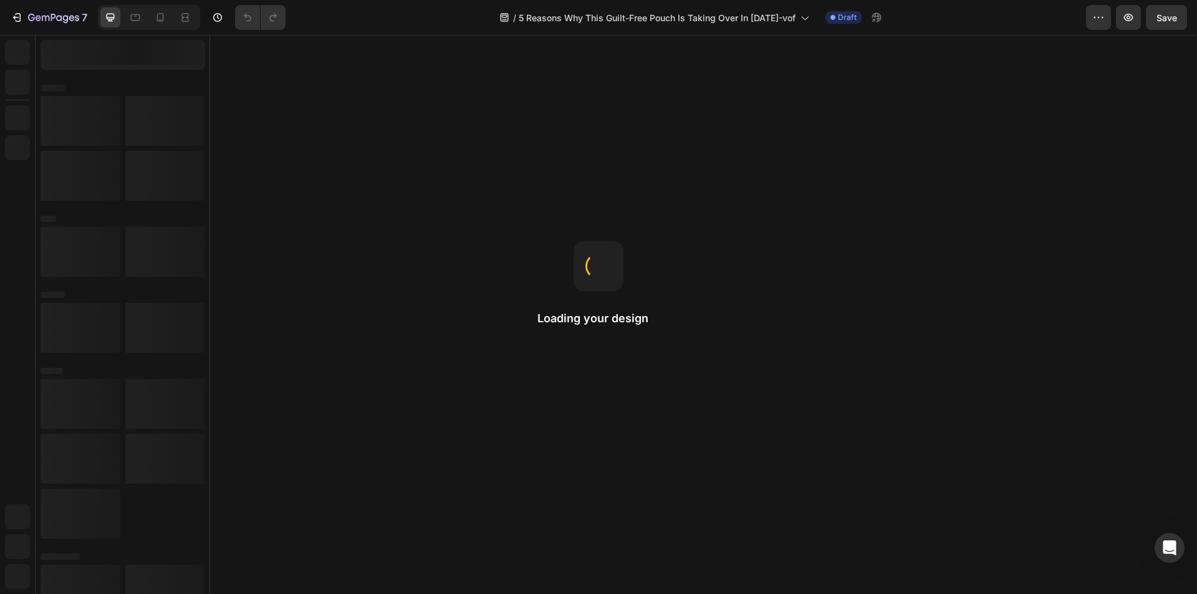 The width and height of the screenshot is (1197, 594). Describe the element at coordinates (1167, 17) in the screenshot. I see `button: Save` at that location.